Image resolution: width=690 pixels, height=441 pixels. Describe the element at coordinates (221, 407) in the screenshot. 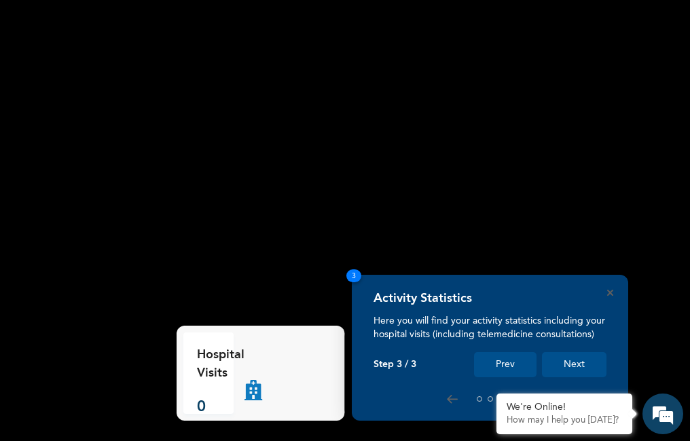

I see `p: 0` at that location.